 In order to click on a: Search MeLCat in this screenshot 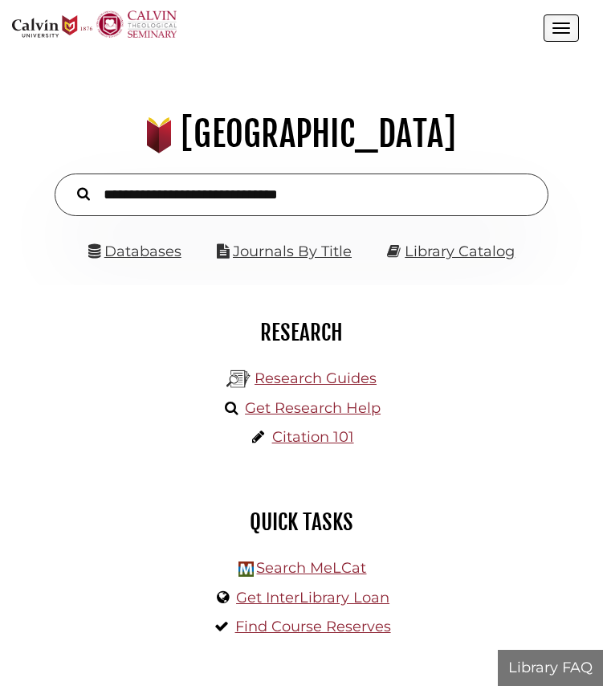, I will do `click(311, 568)`.